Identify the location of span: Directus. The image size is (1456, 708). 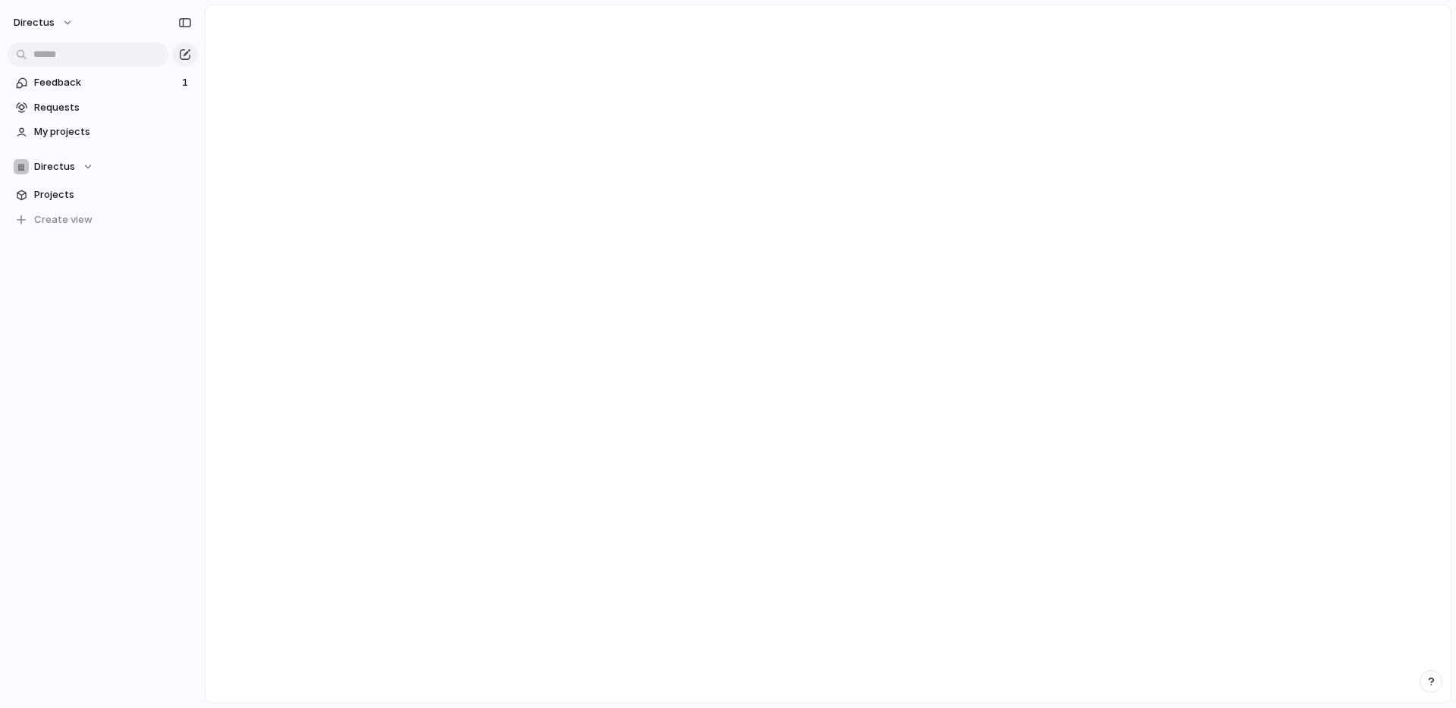
(55, 167).